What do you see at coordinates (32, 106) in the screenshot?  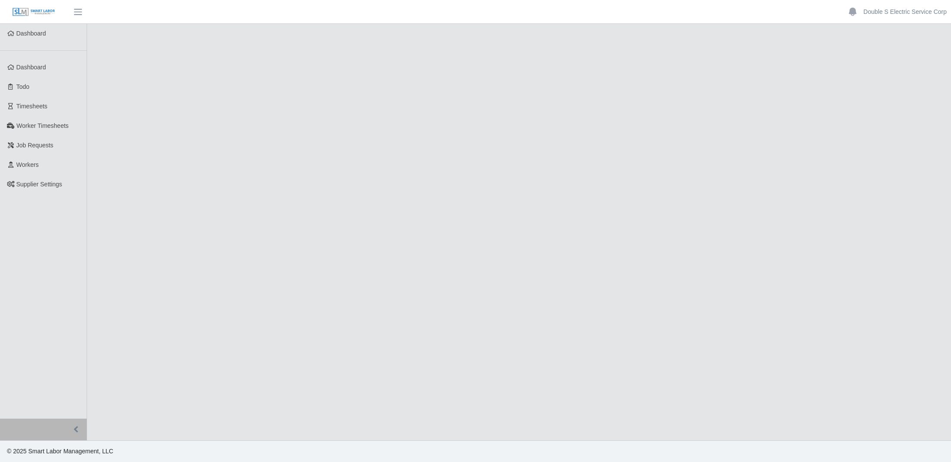 I see `span: Timesheets` at bounding box center [32, 106].